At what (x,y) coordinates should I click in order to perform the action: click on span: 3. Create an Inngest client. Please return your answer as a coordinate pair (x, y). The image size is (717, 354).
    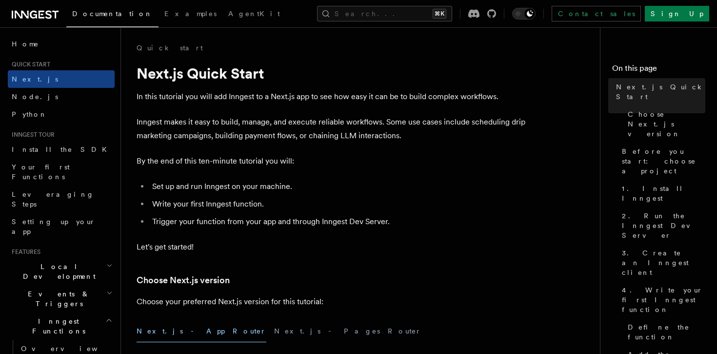
    Looking at the image, I should click on (664, 263).